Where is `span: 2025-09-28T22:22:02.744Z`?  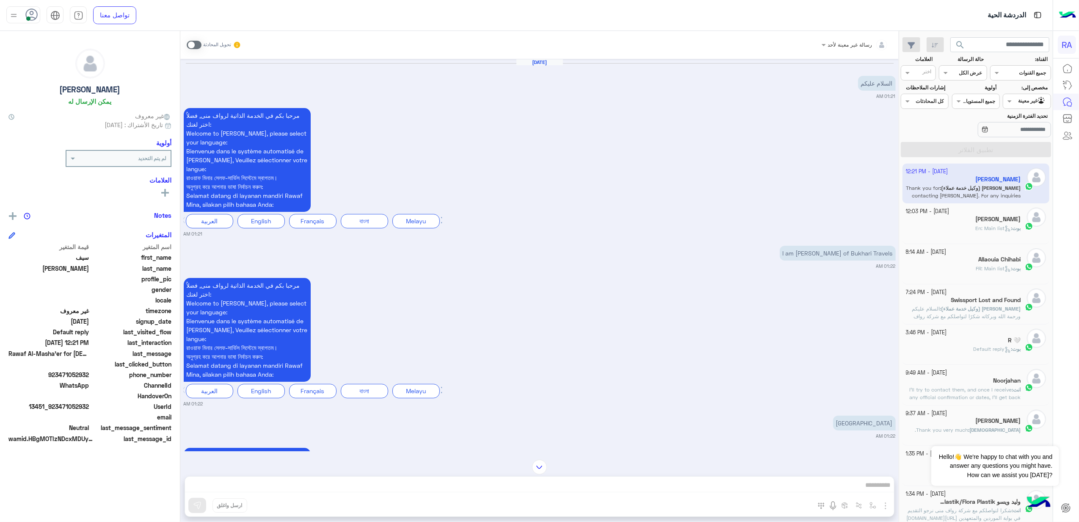 span: 2025-09-28T22:22:02.744Z is located at coordinates (49, 321).